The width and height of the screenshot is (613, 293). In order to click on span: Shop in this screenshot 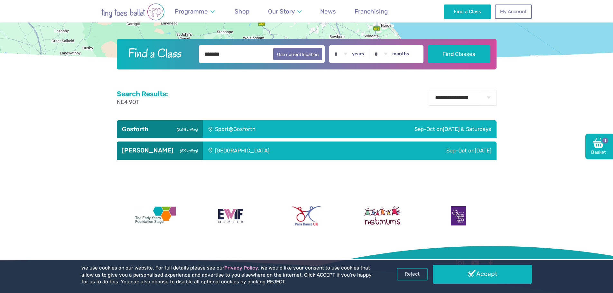, I will do `click(242, 11)`.